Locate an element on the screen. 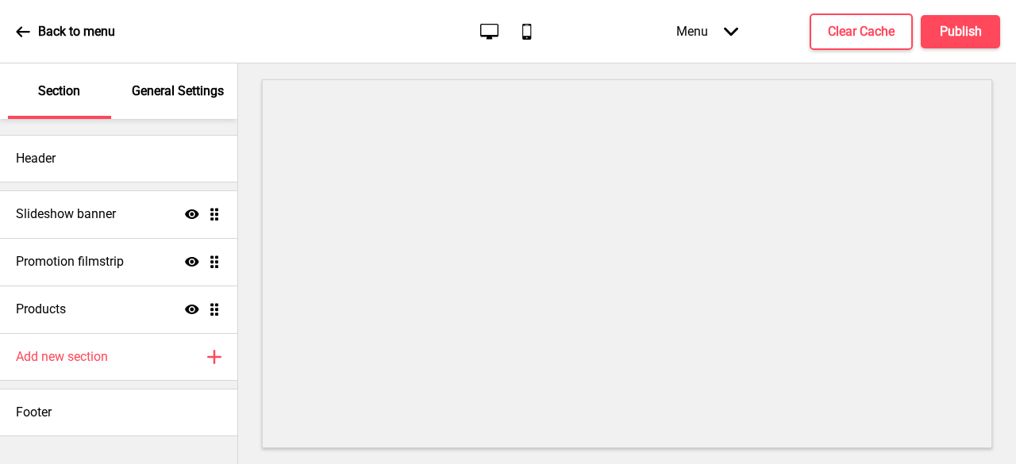  h4: Publish is located at coordinates (960, 32).